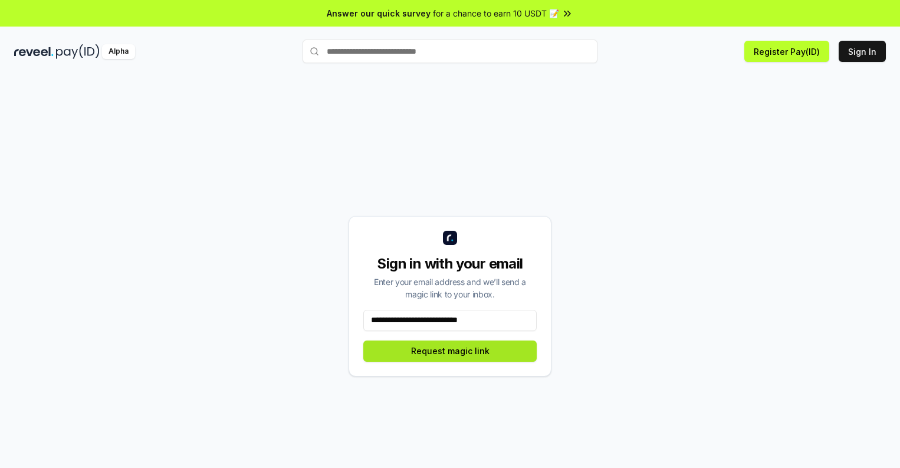 This screenshot has width=900, height=468. What do you see at coordinates (379, 13) in the screenshot?
I see `span: Answer our quick survey` at bounding box center [379, 13].